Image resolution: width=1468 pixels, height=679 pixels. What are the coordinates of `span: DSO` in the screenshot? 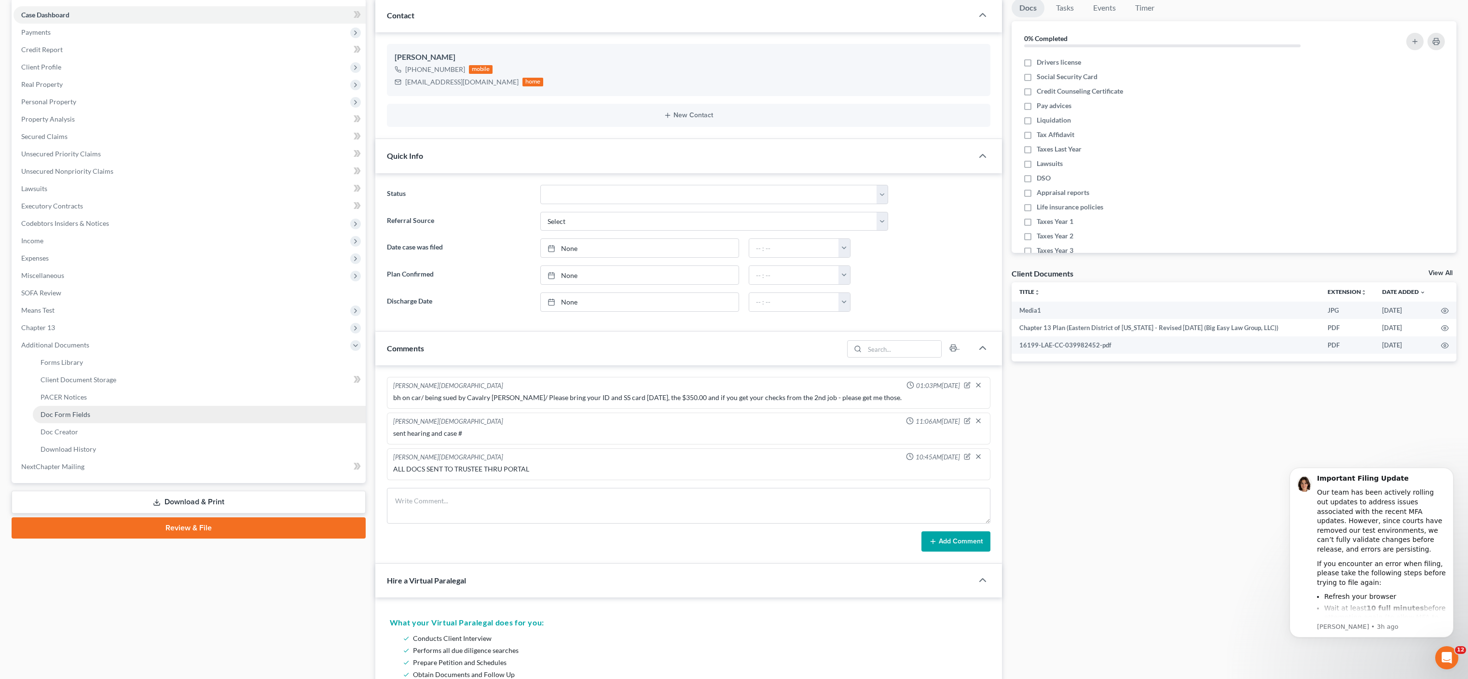 It's located at (1043, 178).